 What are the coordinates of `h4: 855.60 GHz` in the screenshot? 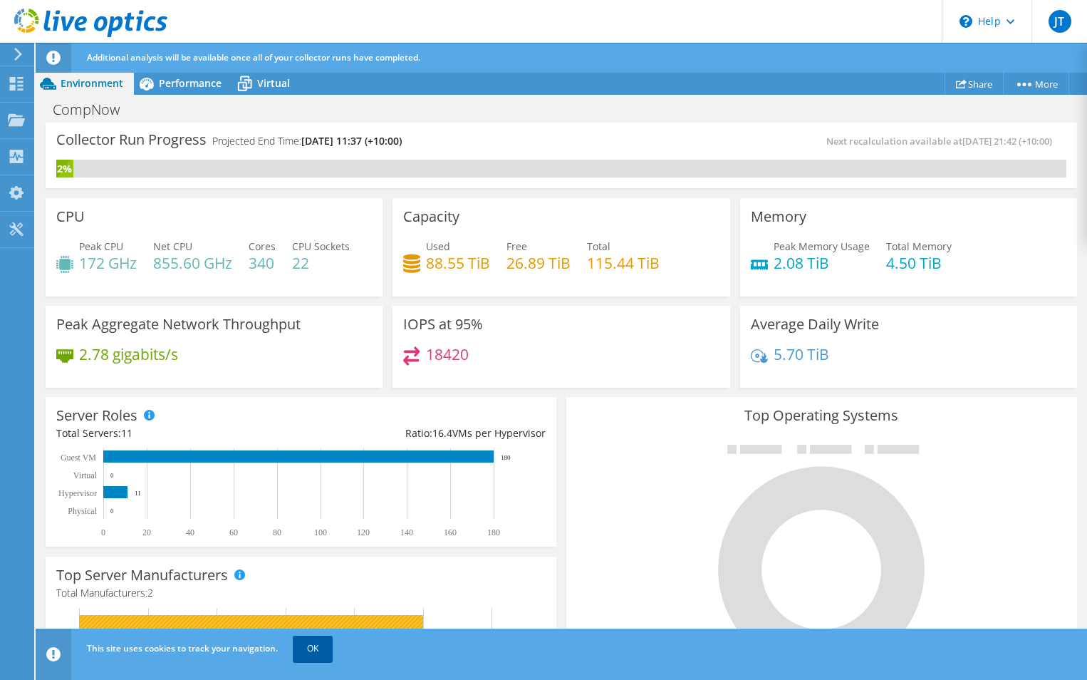 It's located at (192, 263).